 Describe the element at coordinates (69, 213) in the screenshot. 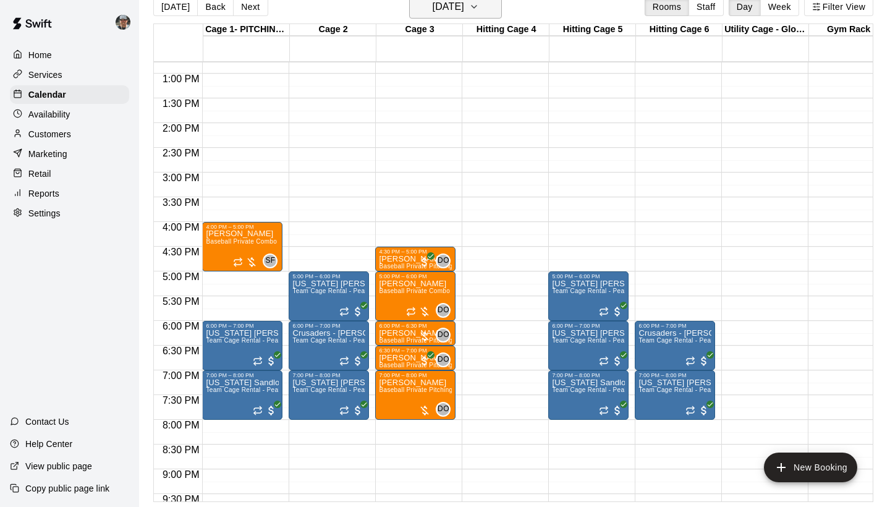

I see `div: Settings` at that location.